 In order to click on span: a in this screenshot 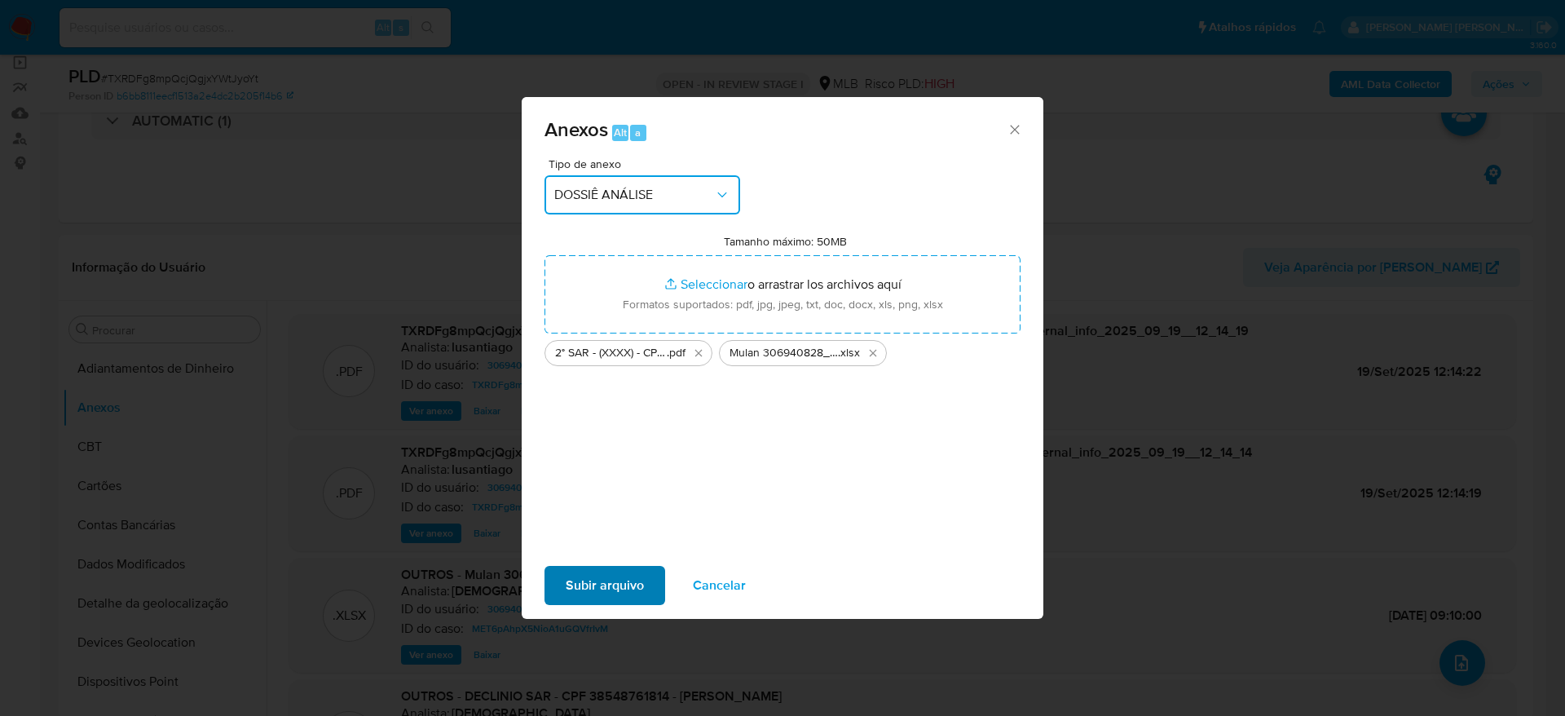, I will do `click(638, 132)`.